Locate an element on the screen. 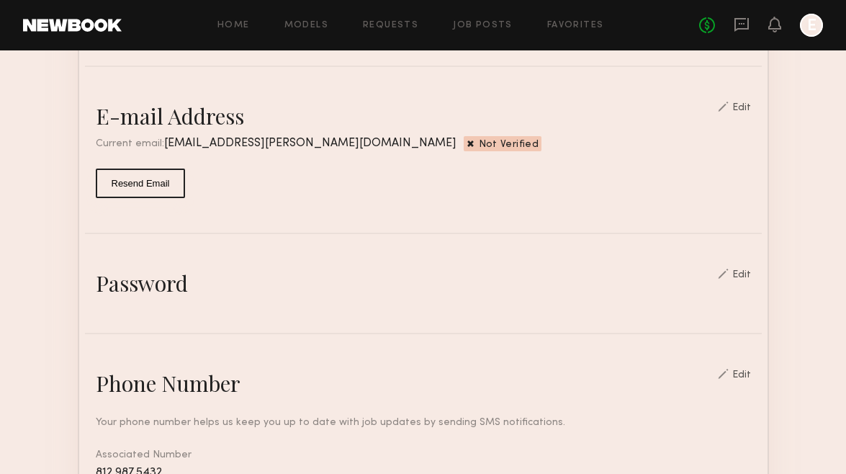 The height and width of the screenshot is (474, 846). div: E-mail Address is located at coordinates (170, 116).